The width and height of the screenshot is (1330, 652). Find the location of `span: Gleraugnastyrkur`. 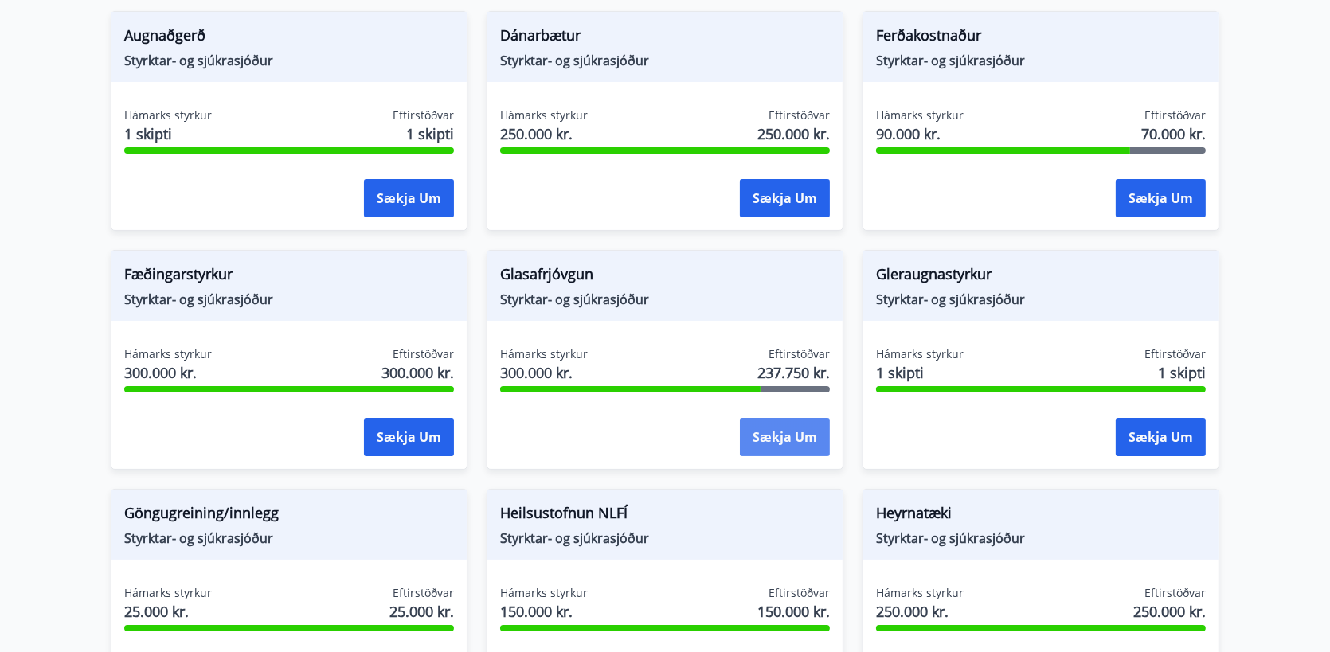

span: Gleraugnastyrkur is located at coordinates (1041, 277).